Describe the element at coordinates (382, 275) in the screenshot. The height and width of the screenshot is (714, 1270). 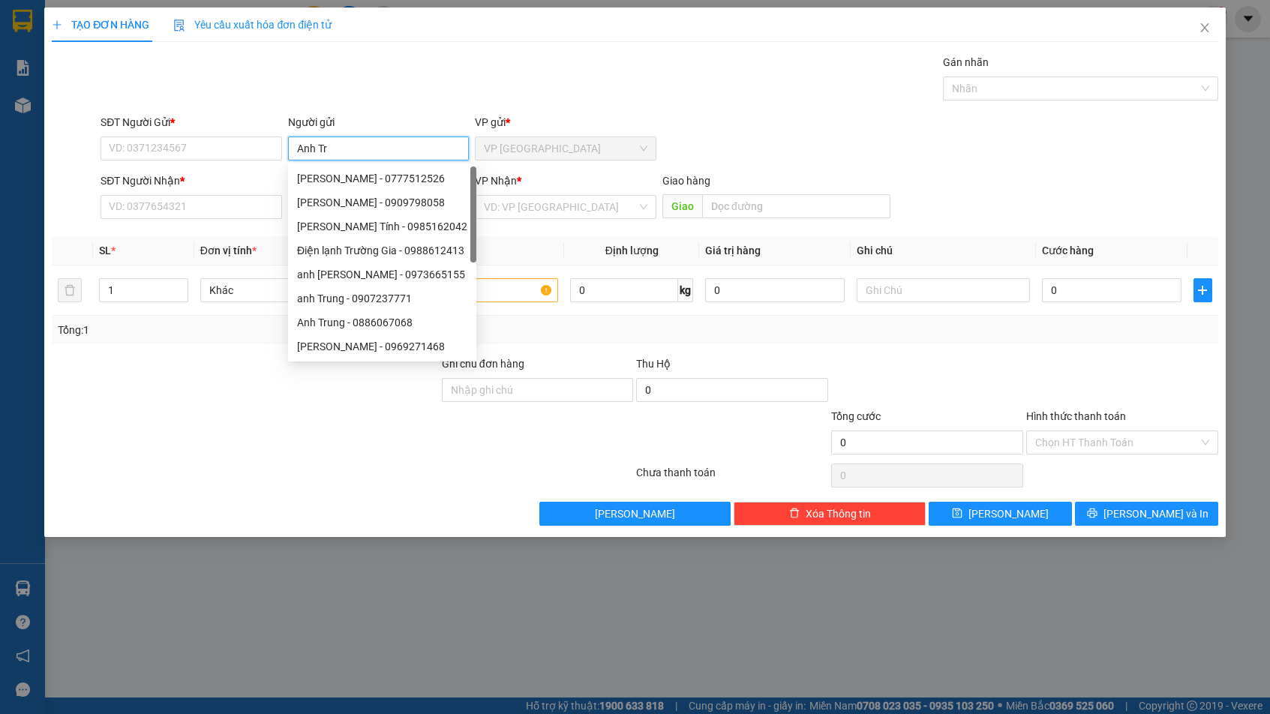
I see `div: anh Trung - 0973665155` at that location.